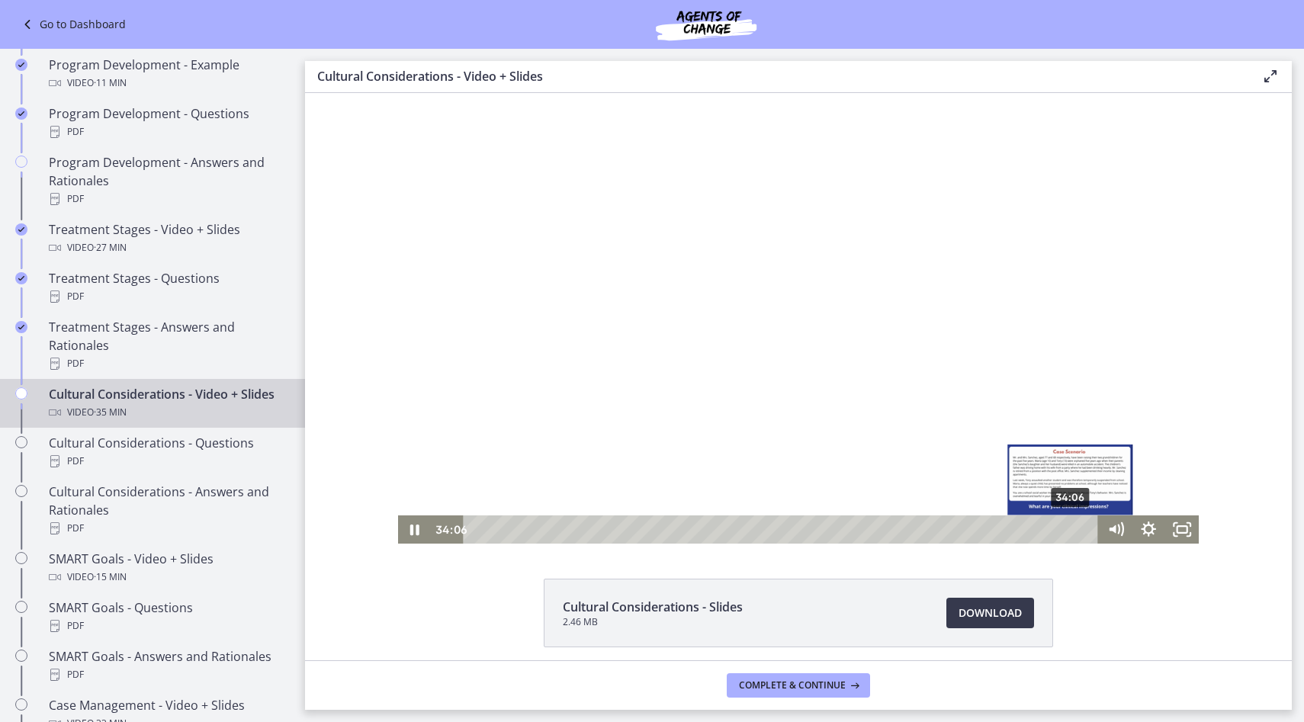 Image resolution: width=1304 pixels, height=722 pixels. I want to click on div: SMART Goals - Questions, so click(168, 617).